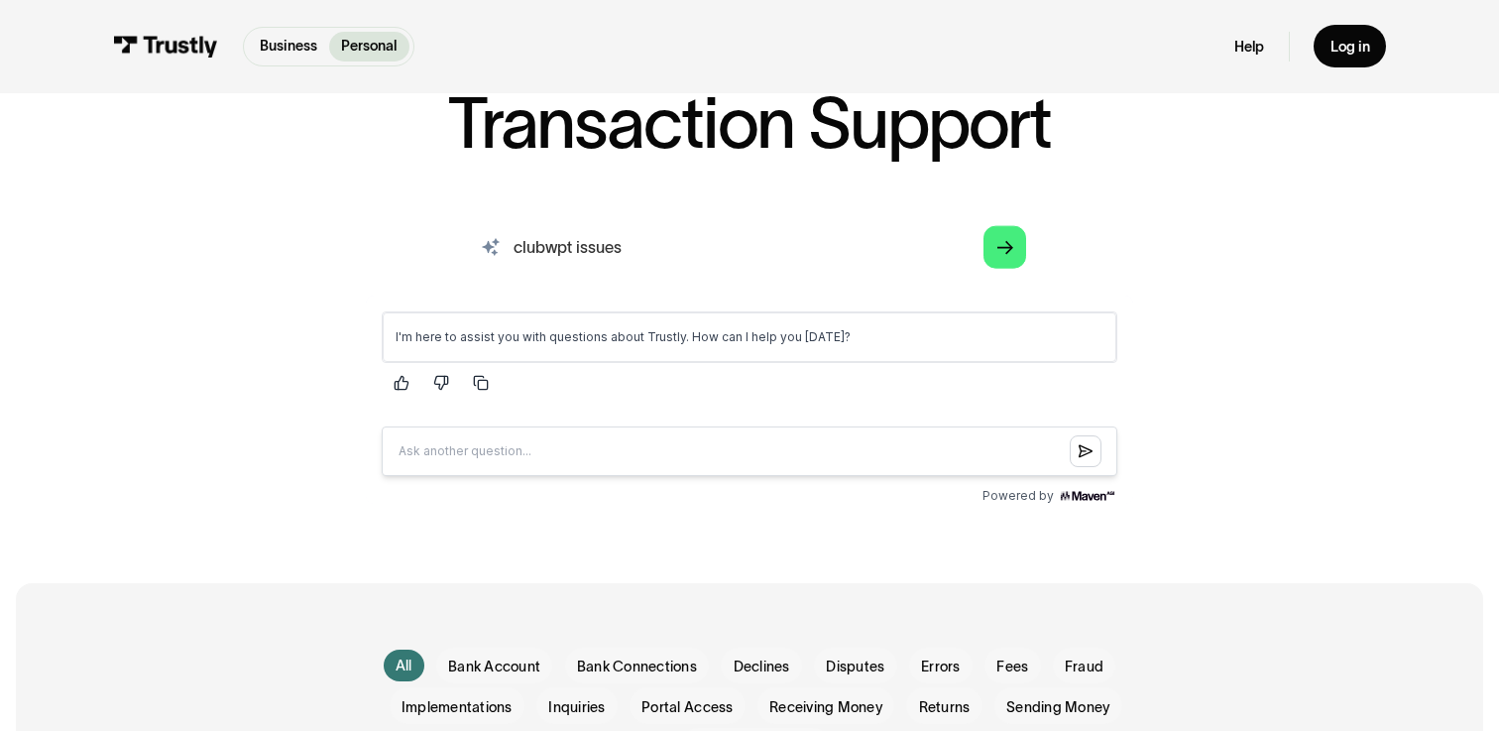 The image size is (1499, 731). What do you see at coordinates (1349, 46) in the screenshot?
I see `a: Log in` at bounding box center [1349, 46].